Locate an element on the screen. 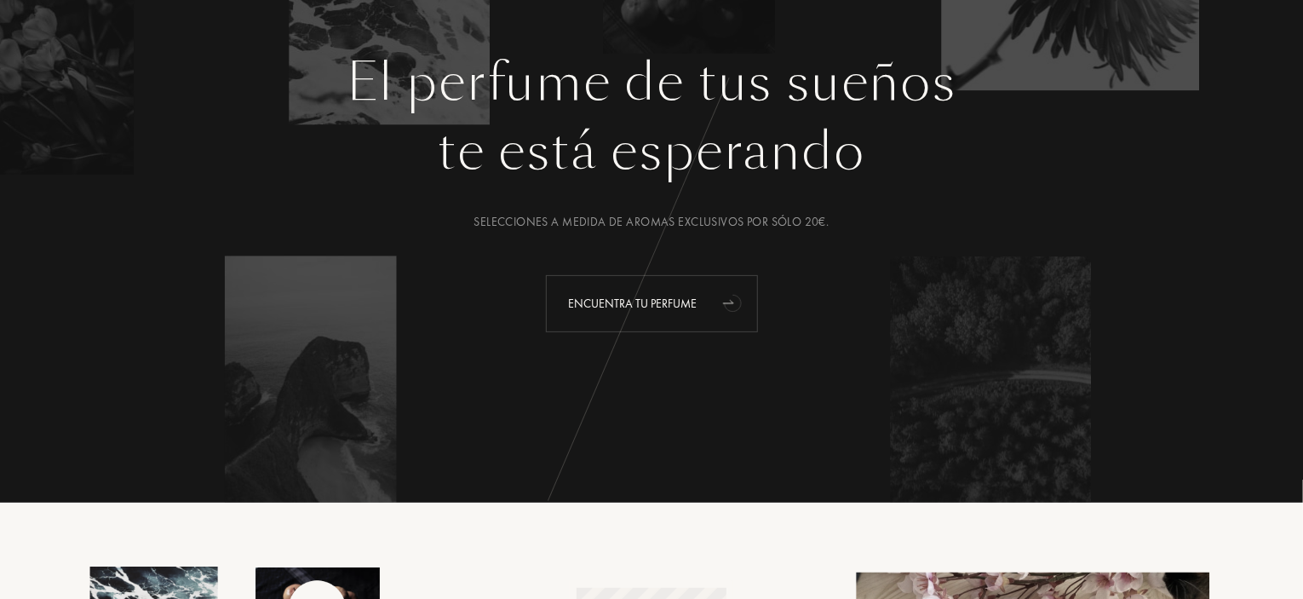 The height and width of the screenshot is (599, 1303). h1: El perfume de tus sueños is located at coordinates (652, 83).